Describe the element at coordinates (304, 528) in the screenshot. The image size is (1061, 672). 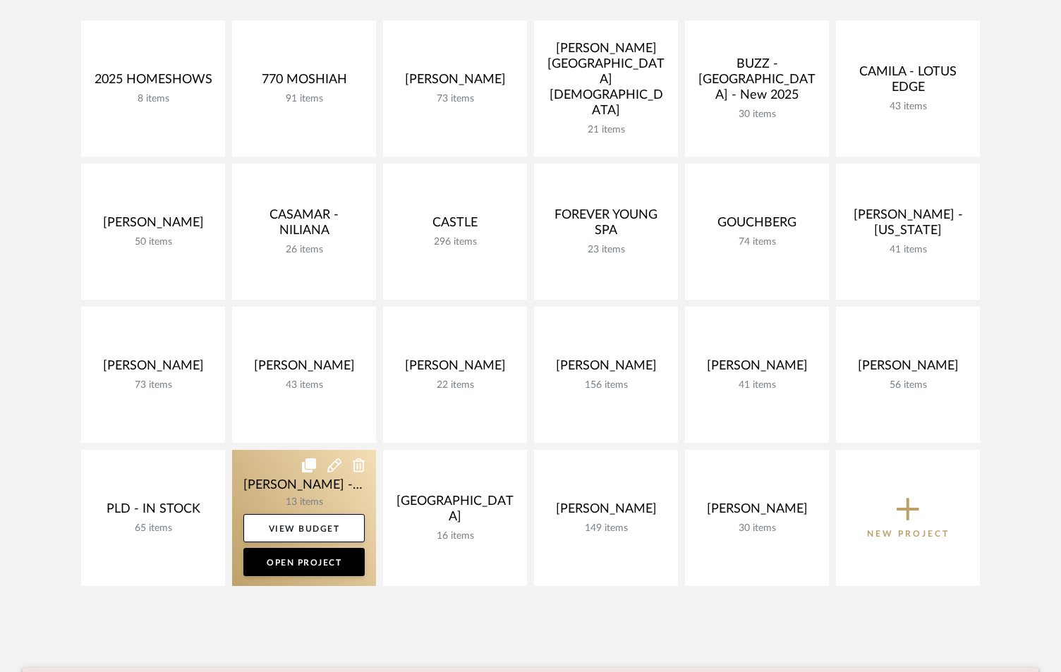
I see `a: View Budget` at that location.